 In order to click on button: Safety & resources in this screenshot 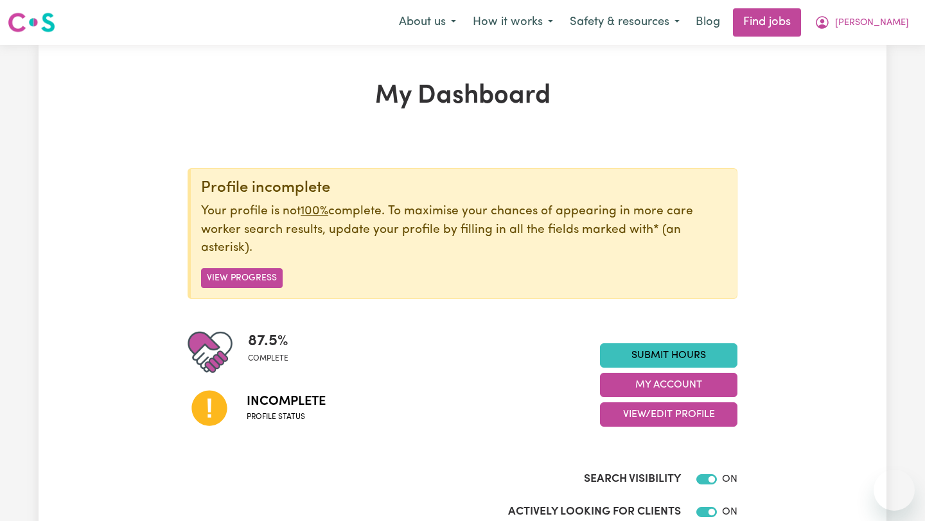, I will do `click(624, 22)`.